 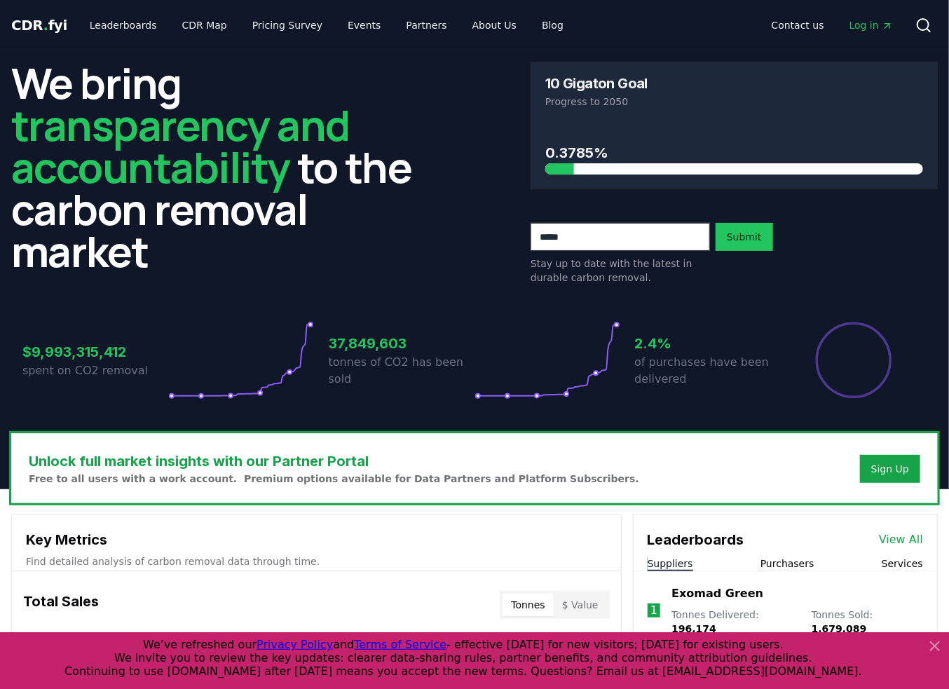 What do you see at coordinates (494, 25) in the screenshot?
I see `a: About Us` at bounding box center [494, 25].